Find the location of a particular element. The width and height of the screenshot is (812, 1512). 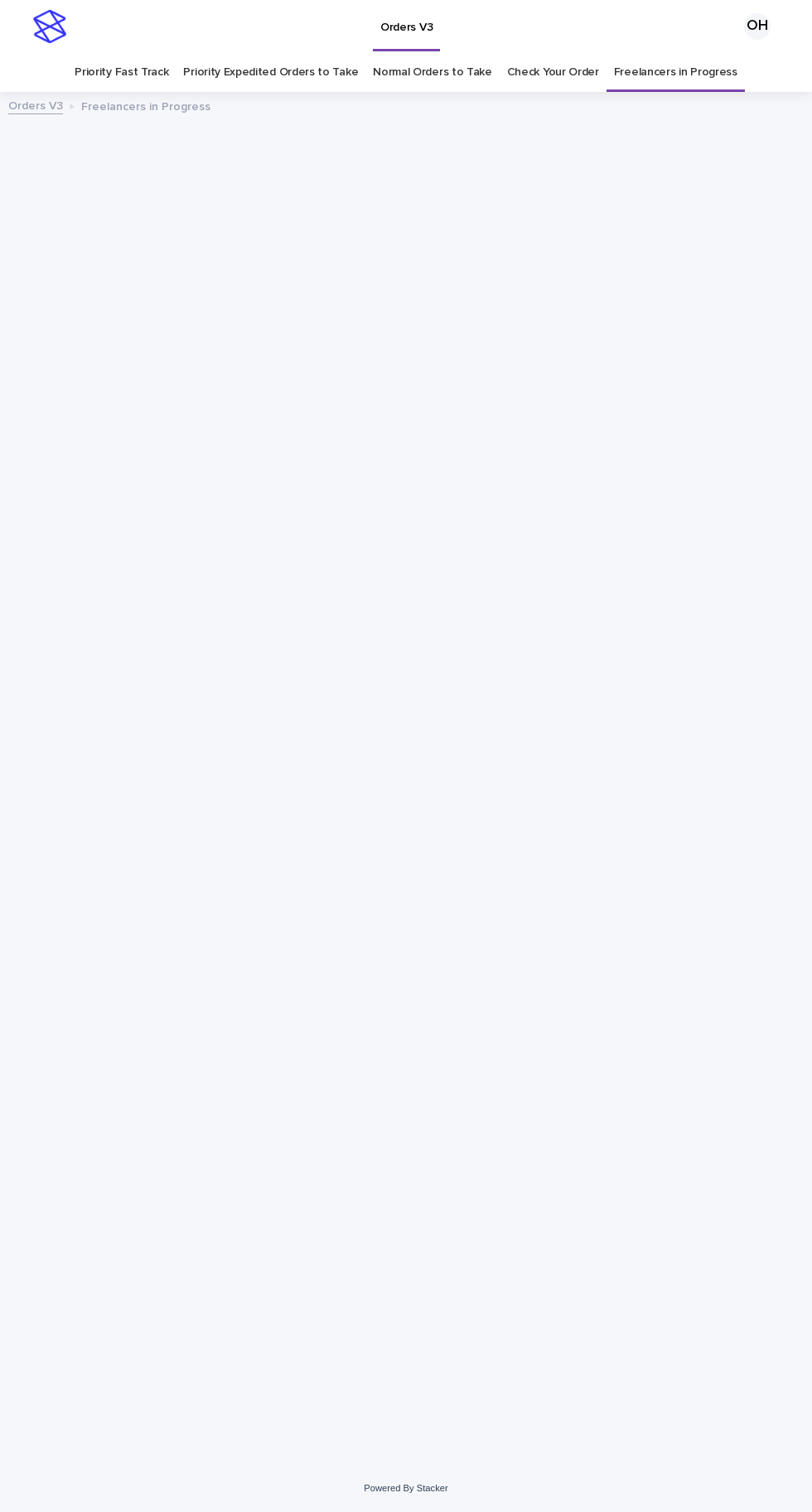

a: Priority Expedited Orders to Take is located at coordinates (270, 72).